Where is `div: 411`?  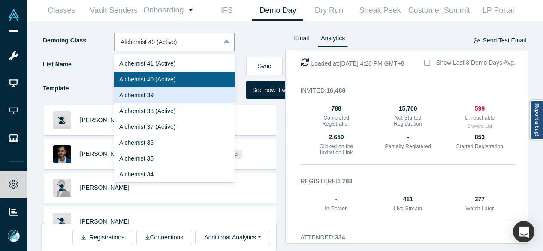 div: 411 is located at coordinates (408, 199).